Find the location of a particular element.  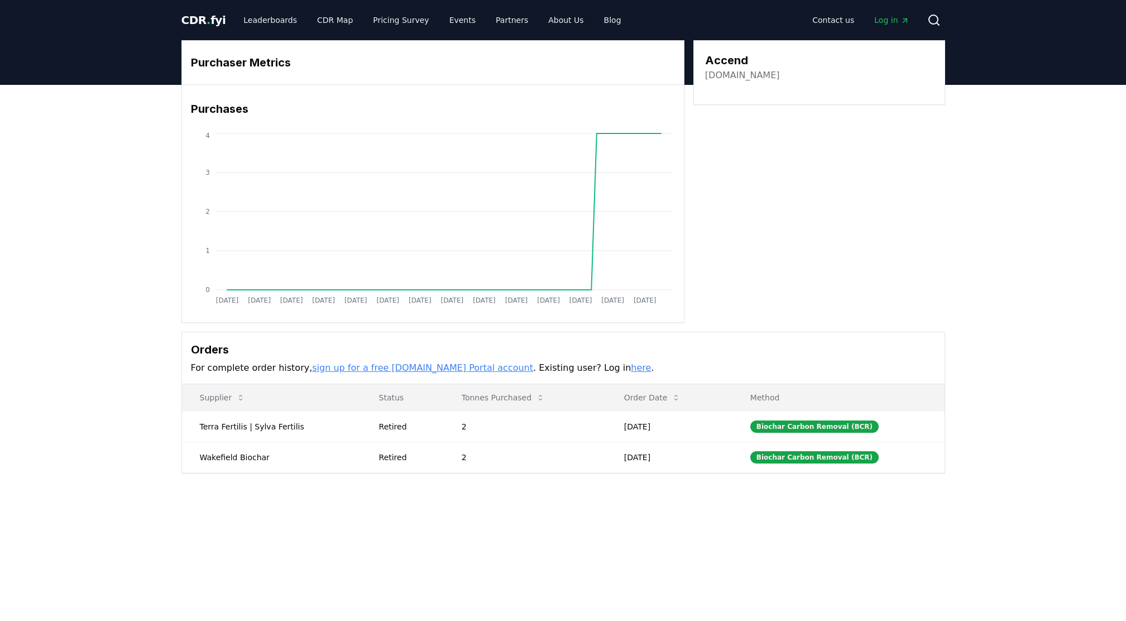

a: About Us is located at coordinates (565, 20).